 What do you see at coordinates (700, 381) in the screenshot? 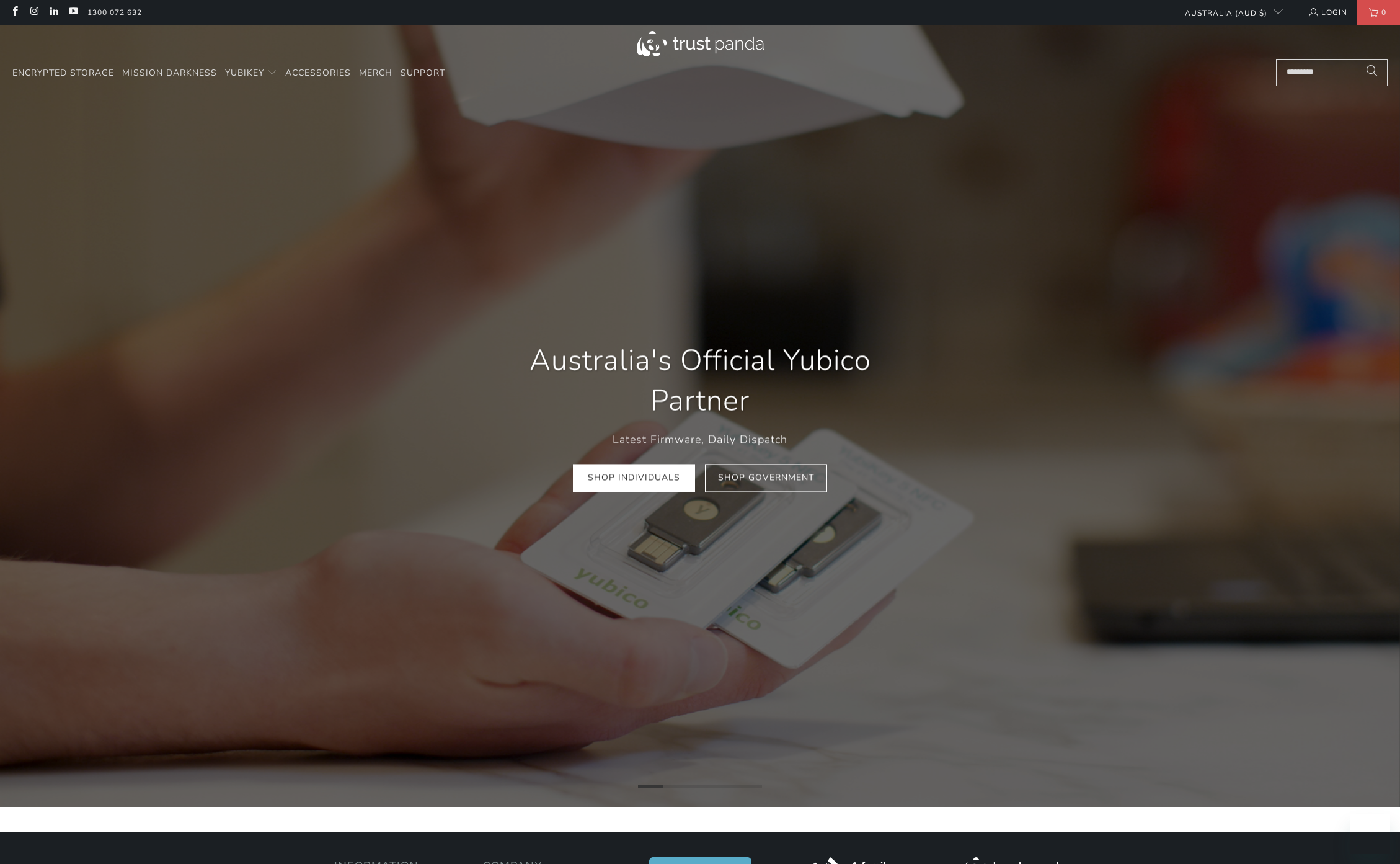
I see `h1: Australia's Official Yubico Partner` at bounding box center [700, 381].